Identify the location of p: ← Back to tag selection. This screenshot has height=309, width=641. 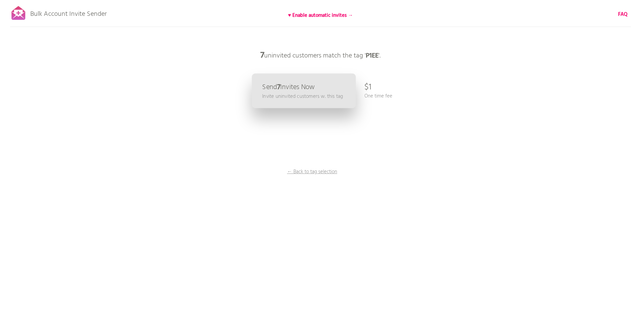
(312, 172).